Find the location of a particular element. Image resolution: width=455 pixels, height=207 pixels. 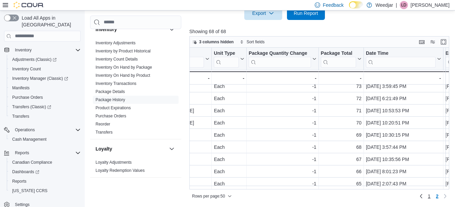

span: Sort fields is located at coordinates (255, 42).